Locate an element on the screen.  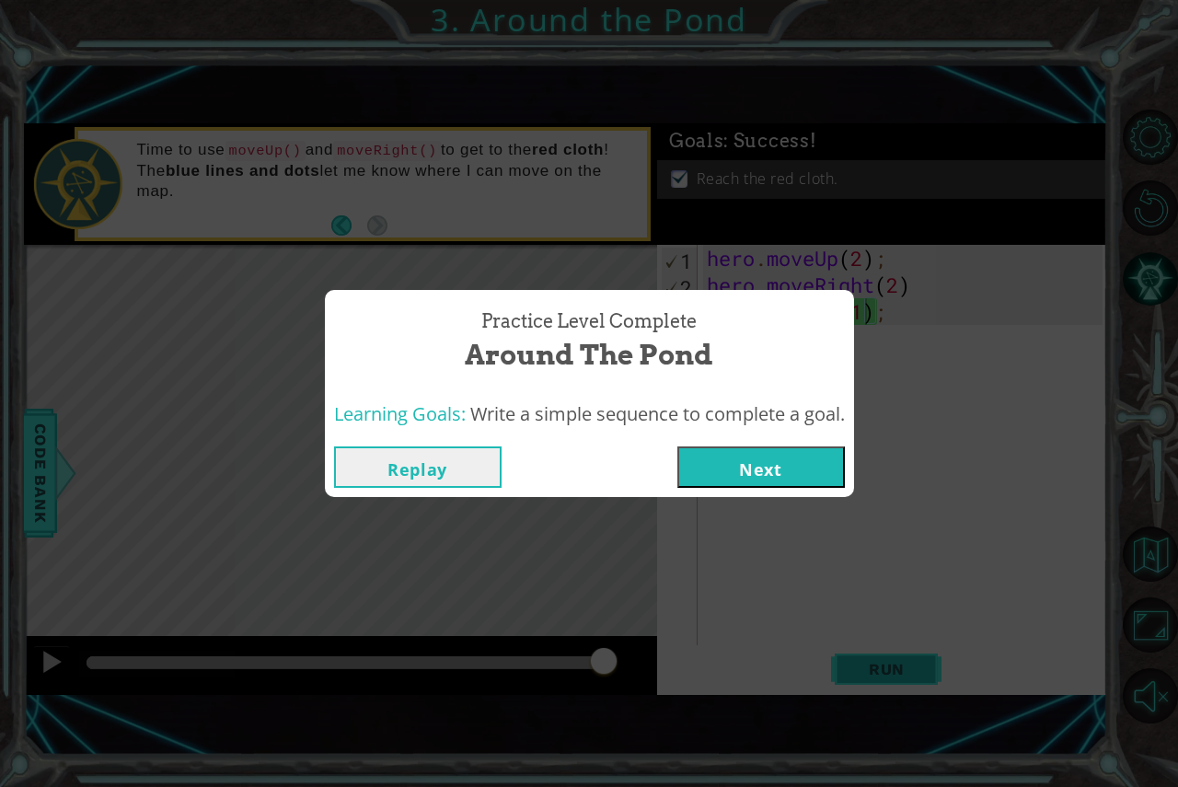
span: Around the Pond is located at coordinates (589, 354).